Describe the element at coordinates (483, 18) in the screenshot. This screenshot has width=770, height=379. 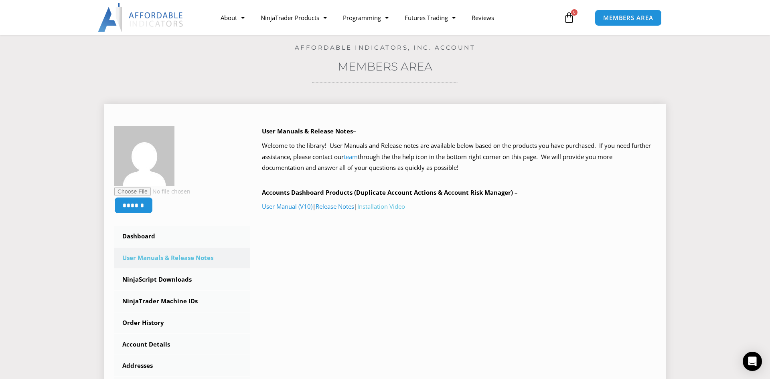
I see `a: Reviews` at that location.